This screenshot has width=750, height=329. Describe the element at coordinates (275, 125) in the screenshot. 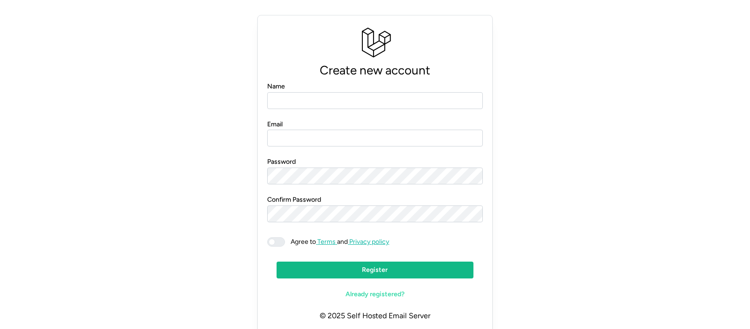

I see `label: Email` at that location.